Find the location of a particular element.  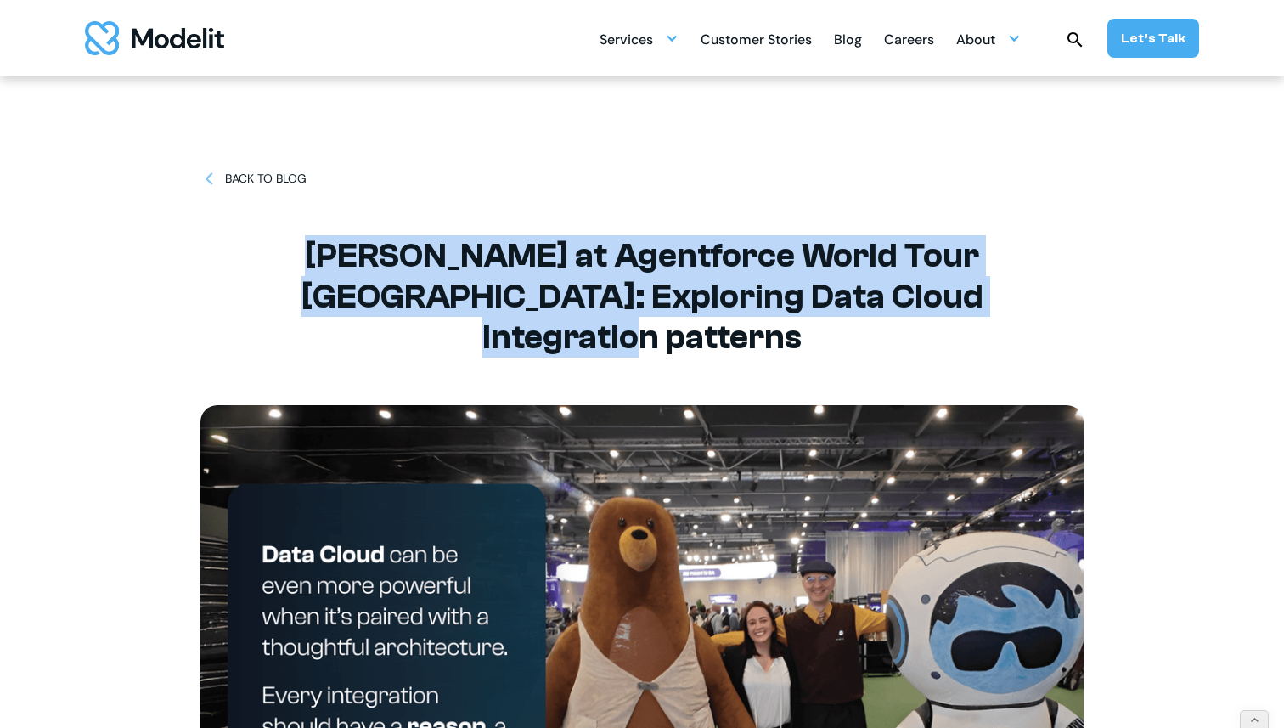

div: Blog is located at coordinates (848, 41).